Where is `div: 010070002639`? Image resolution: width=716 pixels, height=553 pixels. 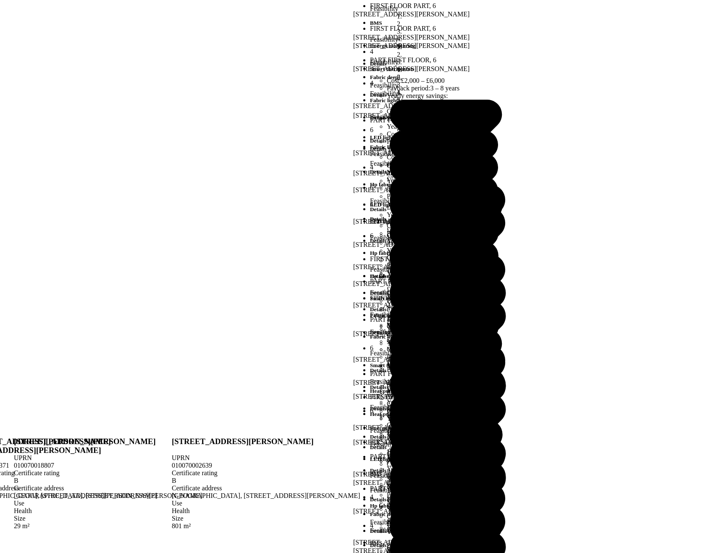 div: 010070002639 is located at coordinates (266, 465).